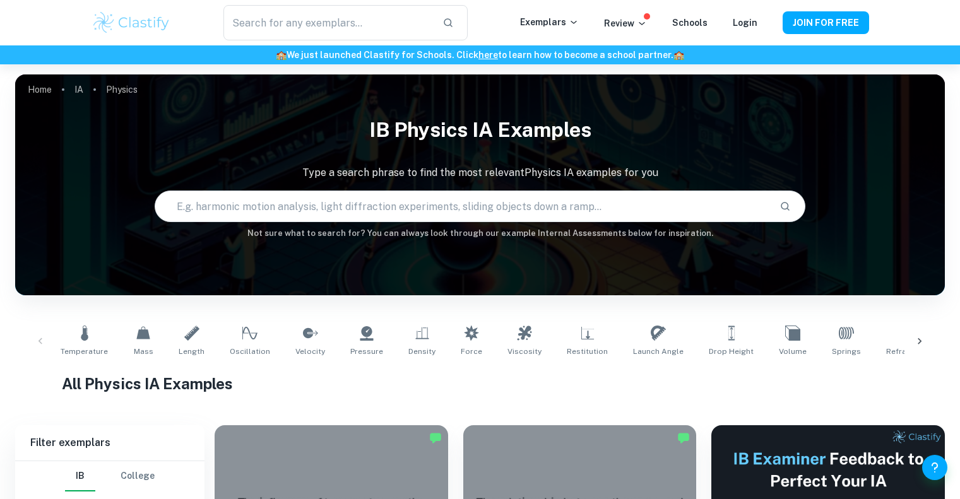 Image resolution: width=960 pixels, height=499 pixels. What do you see at coordinates (110, 443) in the screenshot?
I see `h6: Filter exemplars` at bounding box center [110, 443].